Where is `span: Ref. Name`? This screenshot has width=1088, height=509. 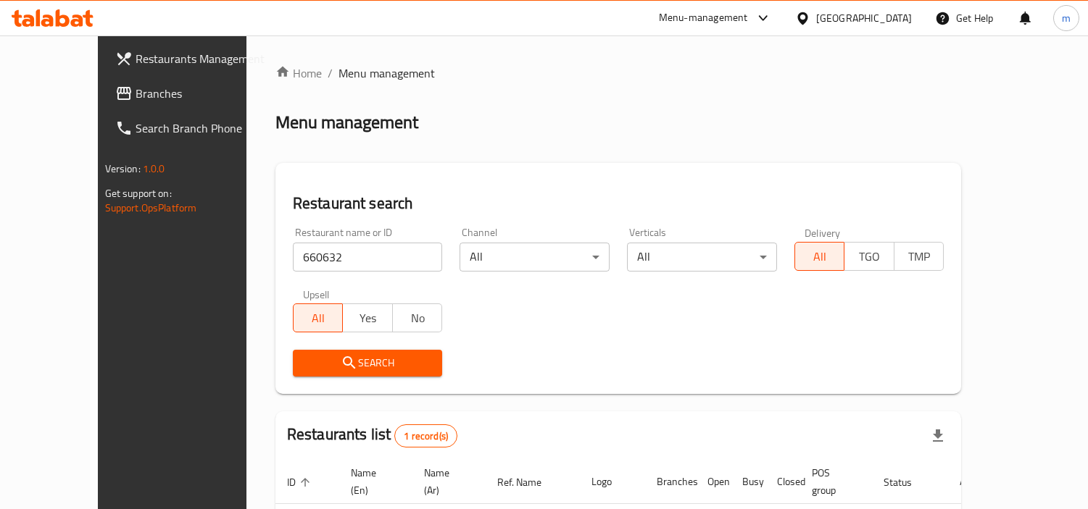
span: Ref. Name is located at coordinates (528, 483).